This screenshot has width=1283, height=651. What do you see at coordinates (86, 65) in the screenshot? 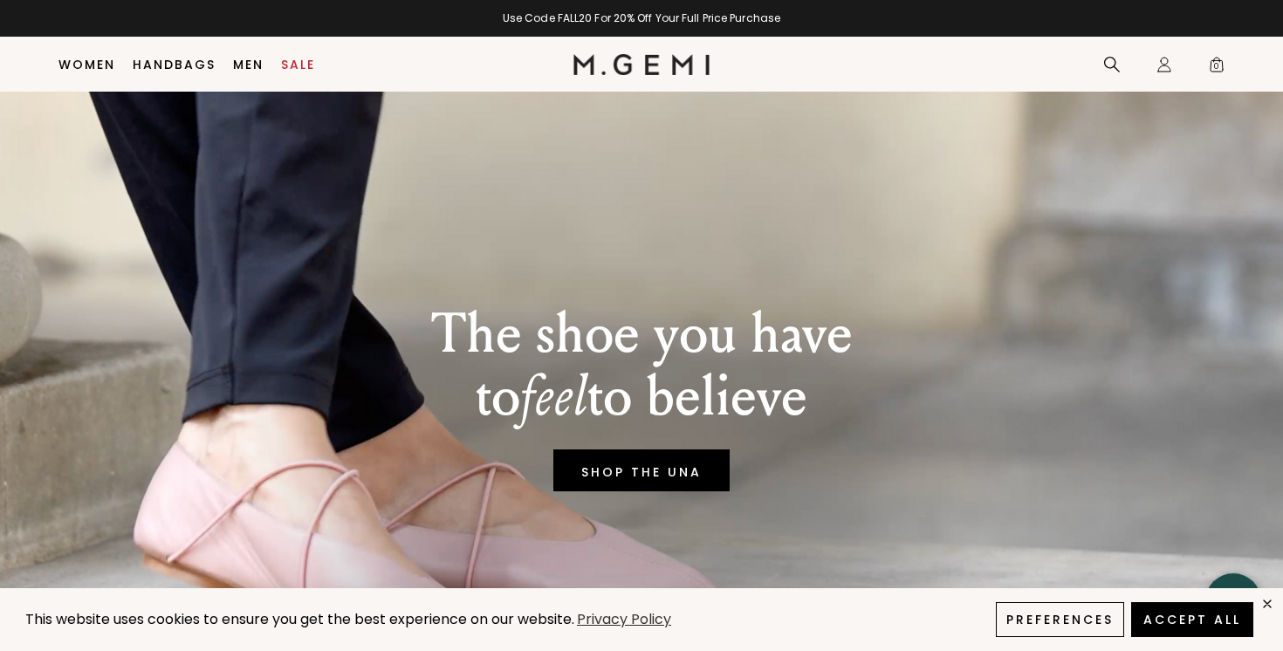
I see `a: Women` at bounding box center [86, 65].